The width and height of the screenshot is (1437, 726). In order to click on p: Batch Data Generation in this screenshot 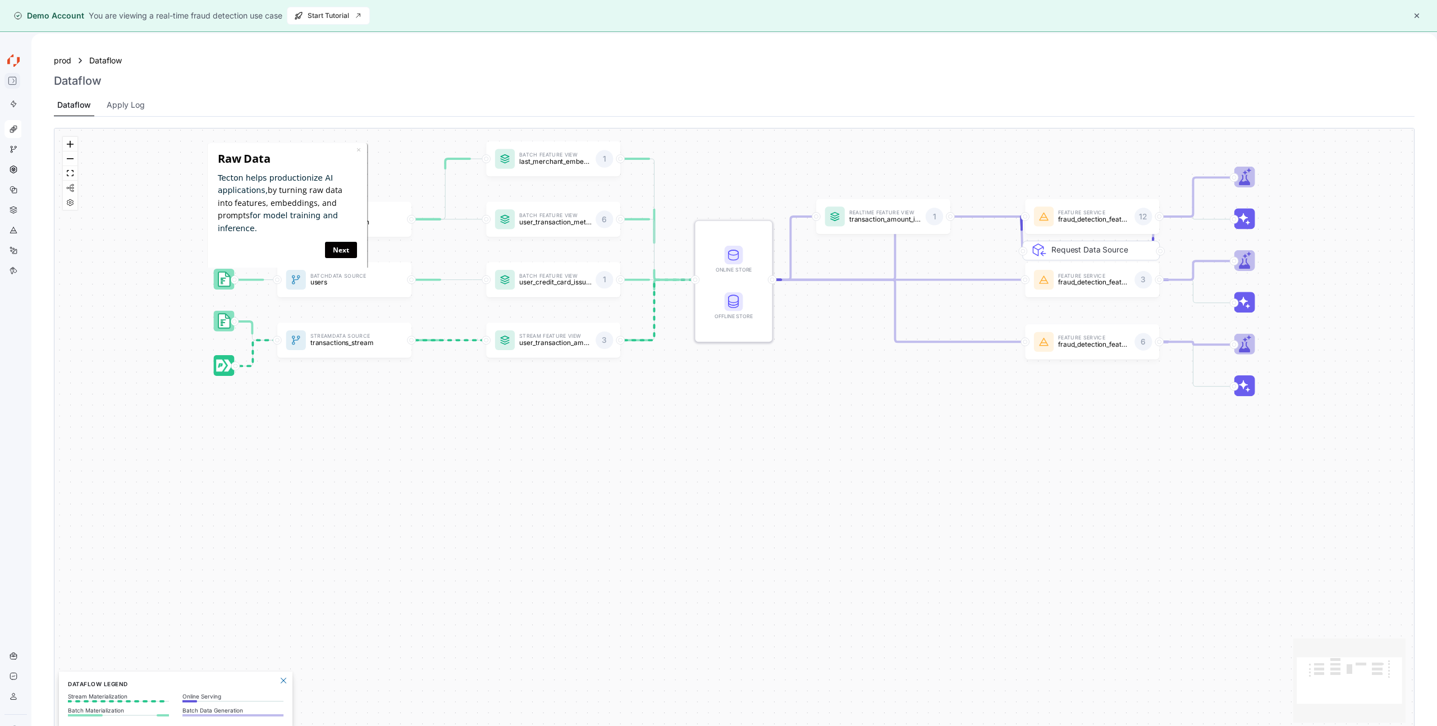, I will do `click(233, 711)`.